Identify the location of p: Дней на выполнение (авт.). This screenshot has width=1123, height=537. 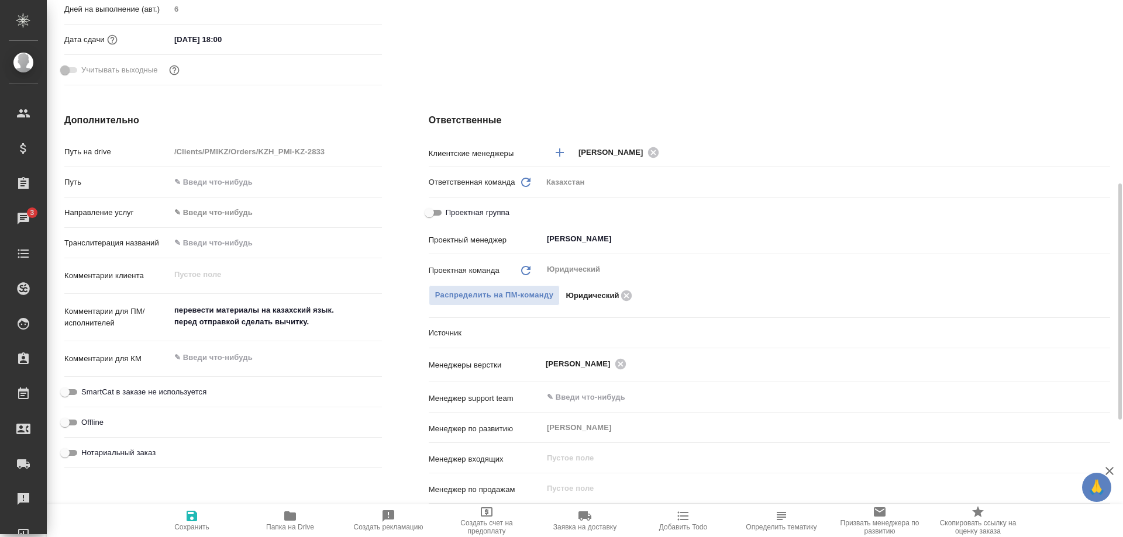
(117, 9).